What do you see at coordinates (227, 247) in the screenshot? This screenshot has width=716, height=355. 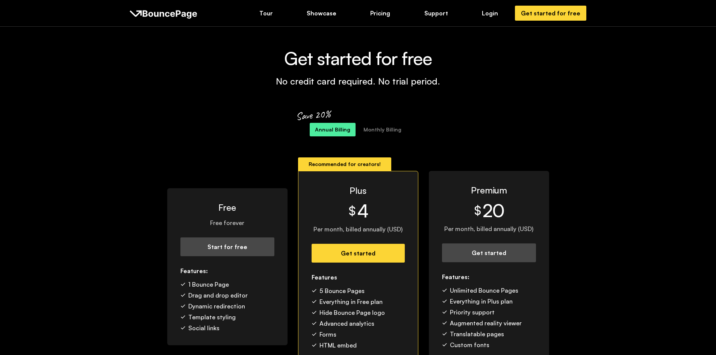 I see `div: Start for free` at bounding box center [227, 247].